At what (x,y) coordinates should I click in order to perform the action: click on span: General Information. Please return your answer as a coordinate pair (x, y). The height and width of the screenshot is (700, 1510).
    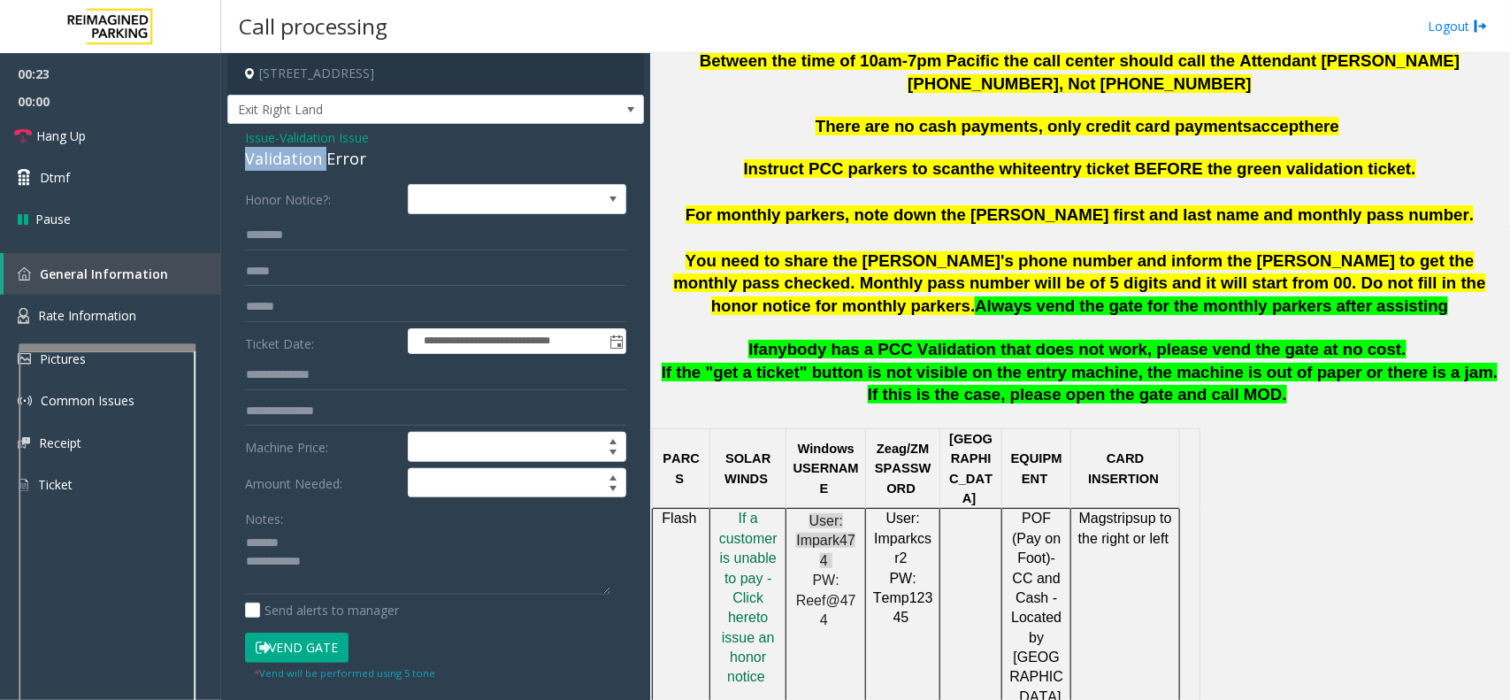
    Looking at the image, I should click on (103, 273).